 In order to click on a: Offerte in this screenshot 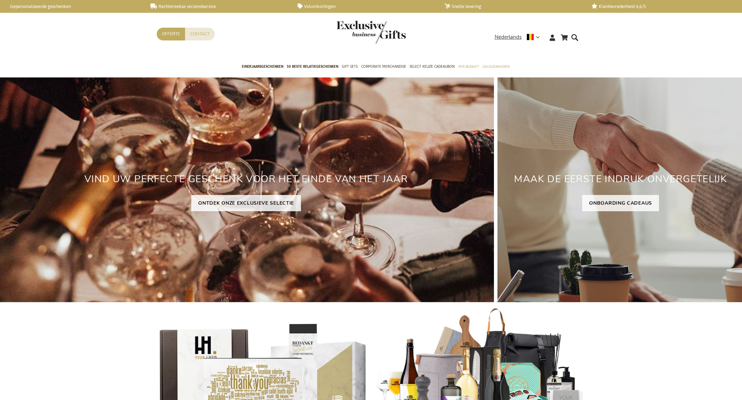, I will do `click(171, 34)`.